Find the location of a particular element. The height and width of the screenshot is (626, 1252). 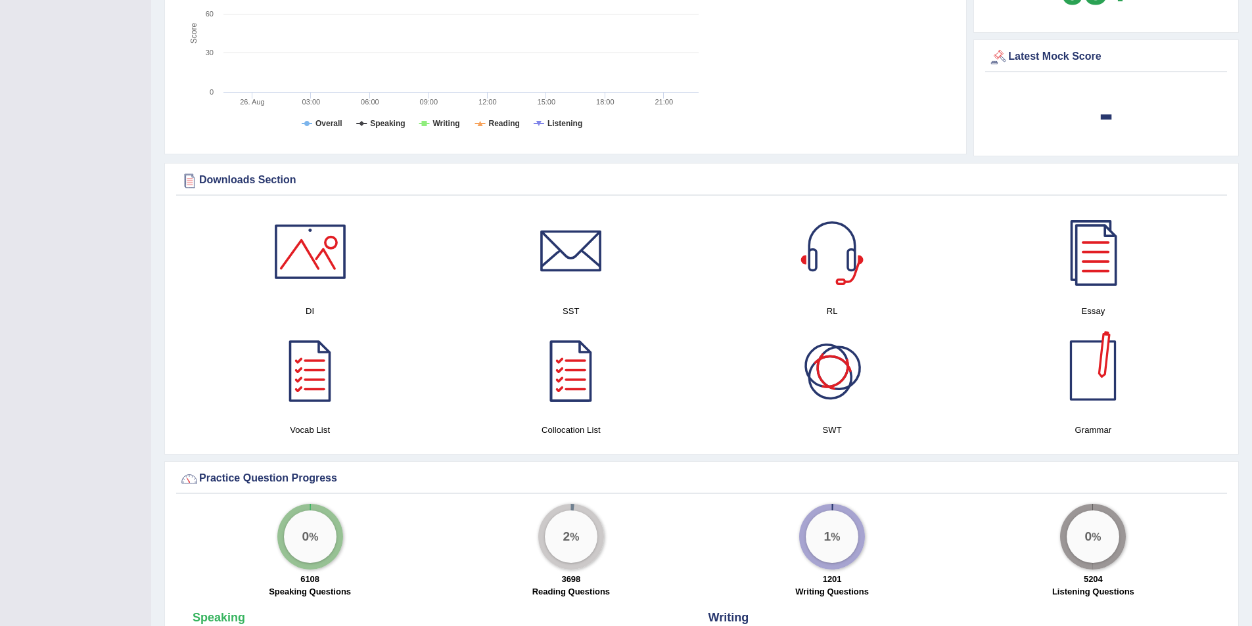

strong: Speaking is located at coordinates (219, 618).